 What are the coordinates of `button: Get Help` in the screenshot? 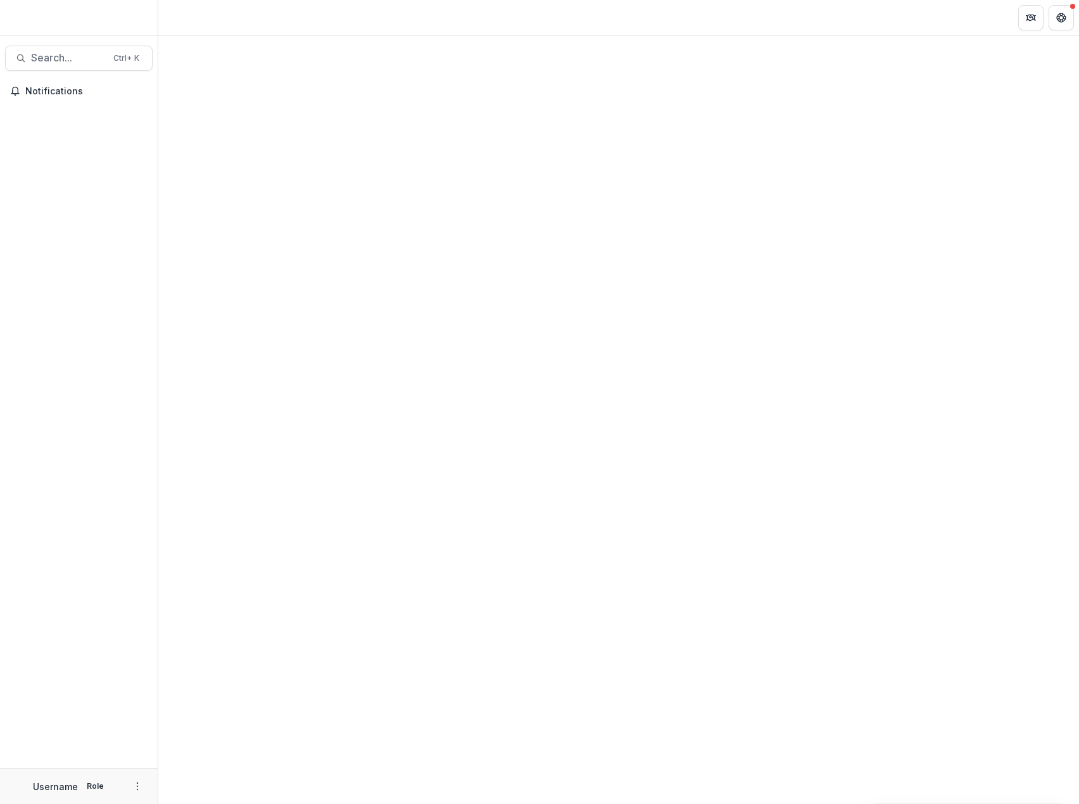 It's located at (1061, 18).